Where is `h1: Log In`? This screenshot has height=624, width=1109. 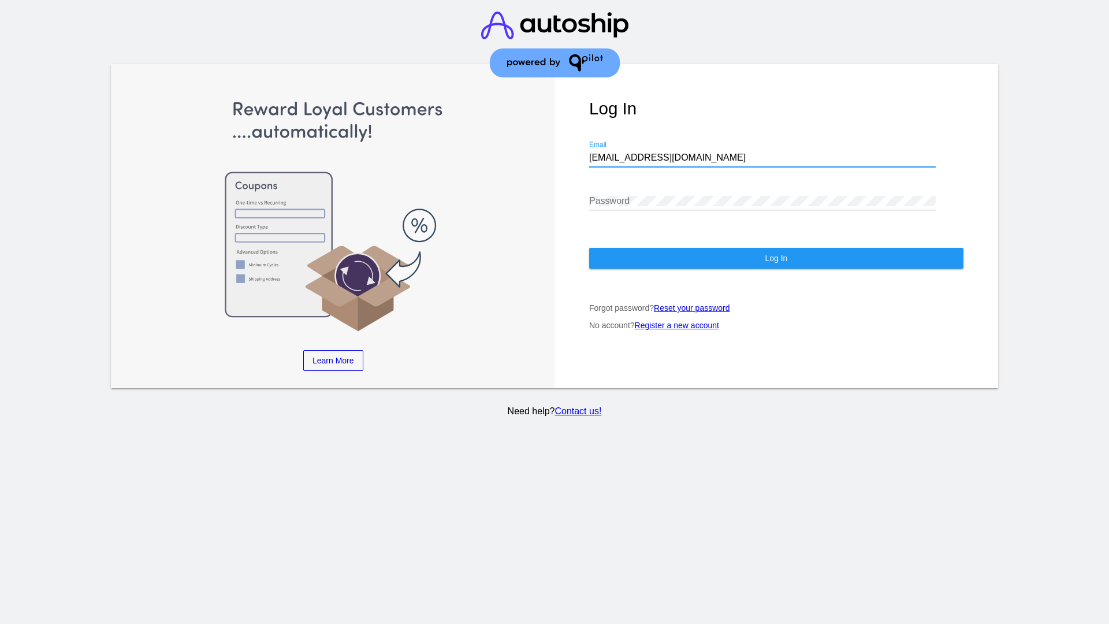
h1: Log In is located at coordinates (776, 109).